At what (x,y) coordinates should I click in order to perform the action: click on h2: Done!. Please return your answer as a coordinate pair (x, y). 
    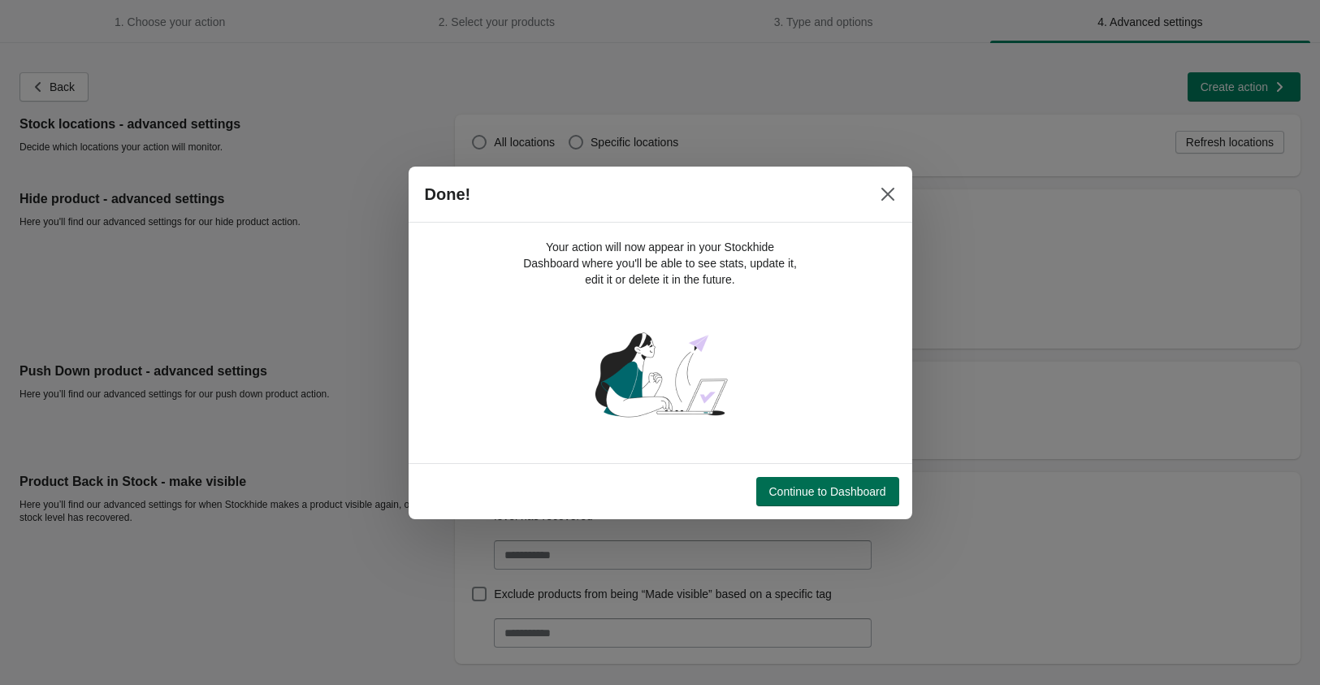
    Looking at the image, I should click on (448, 194).